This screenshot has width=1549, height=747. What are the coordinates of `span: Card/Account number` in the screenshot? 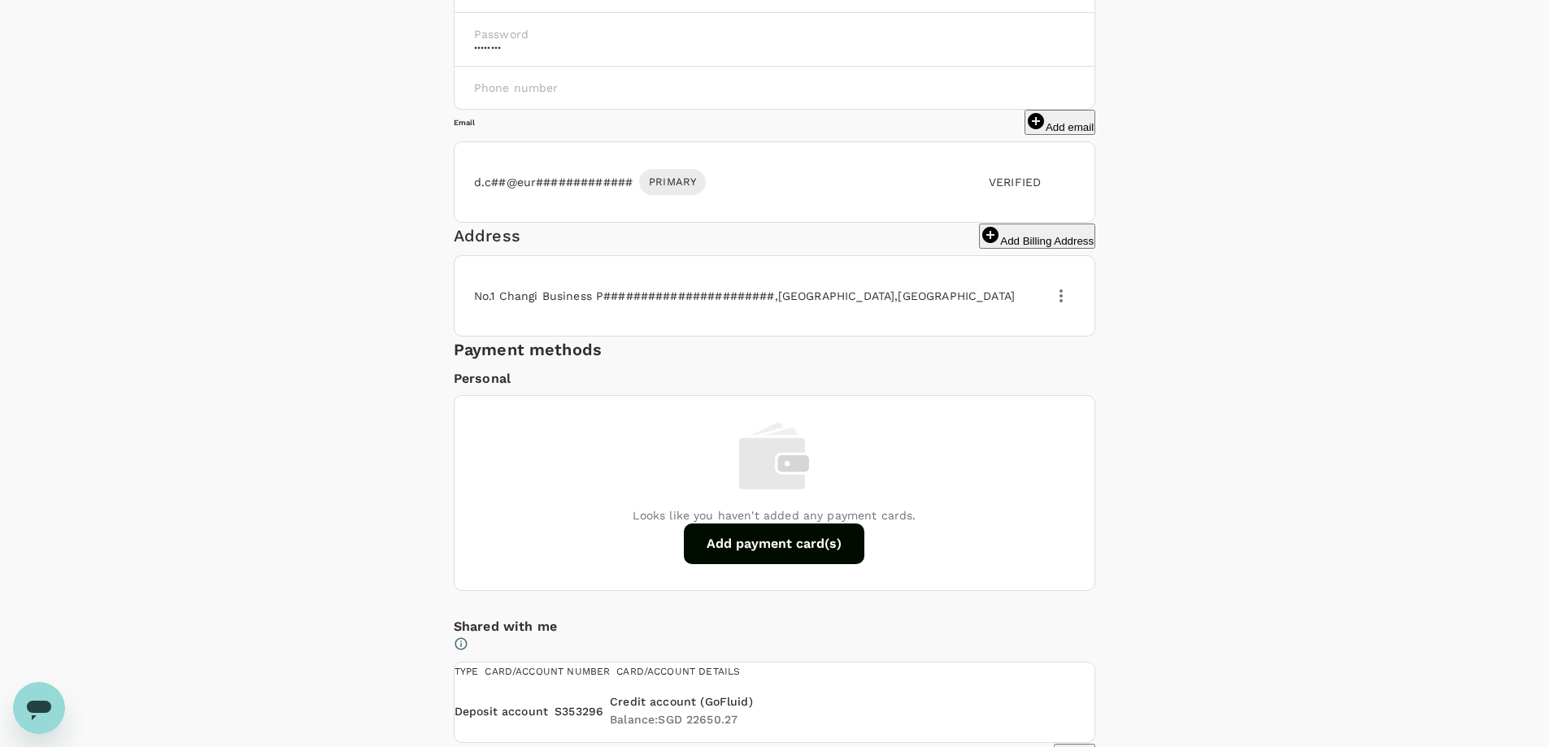 It's located at (547, 671).